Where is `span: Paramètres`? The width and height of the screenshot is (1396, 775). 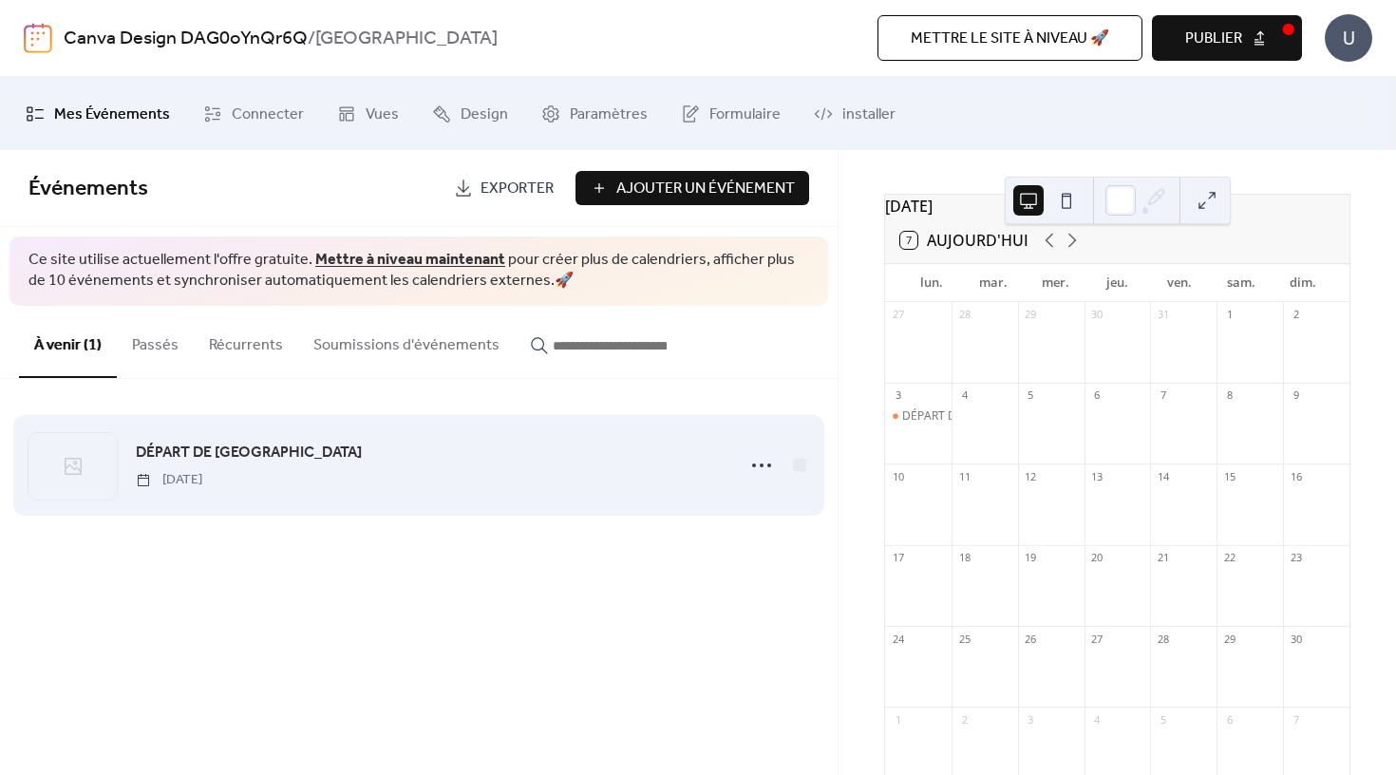 span: Paramètres is located at coordinates (609, 114).